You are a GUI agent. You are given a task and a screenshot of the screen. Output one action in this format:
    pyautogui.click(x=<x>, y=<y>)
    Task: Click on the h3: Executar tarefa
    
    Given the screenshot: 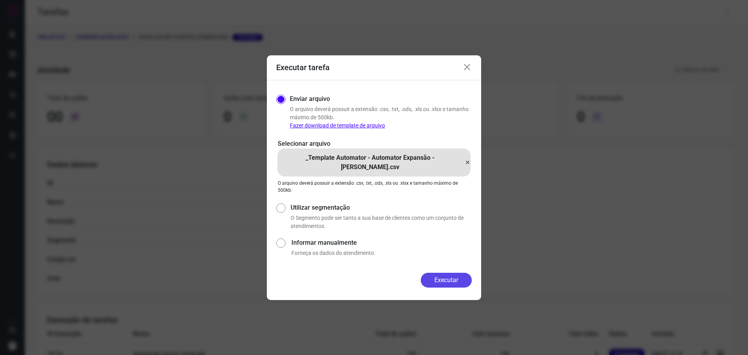 What is the action you would take?
    pyautogui.click(x=303, y=67)
    